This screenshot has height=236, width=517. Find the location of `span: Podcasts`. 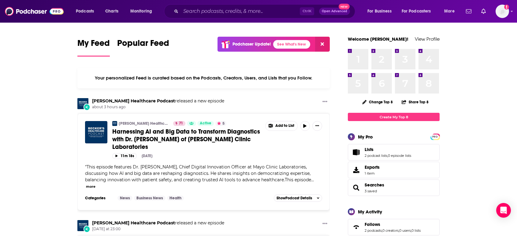

span: Podcasts is located at coordinates (85, 11).